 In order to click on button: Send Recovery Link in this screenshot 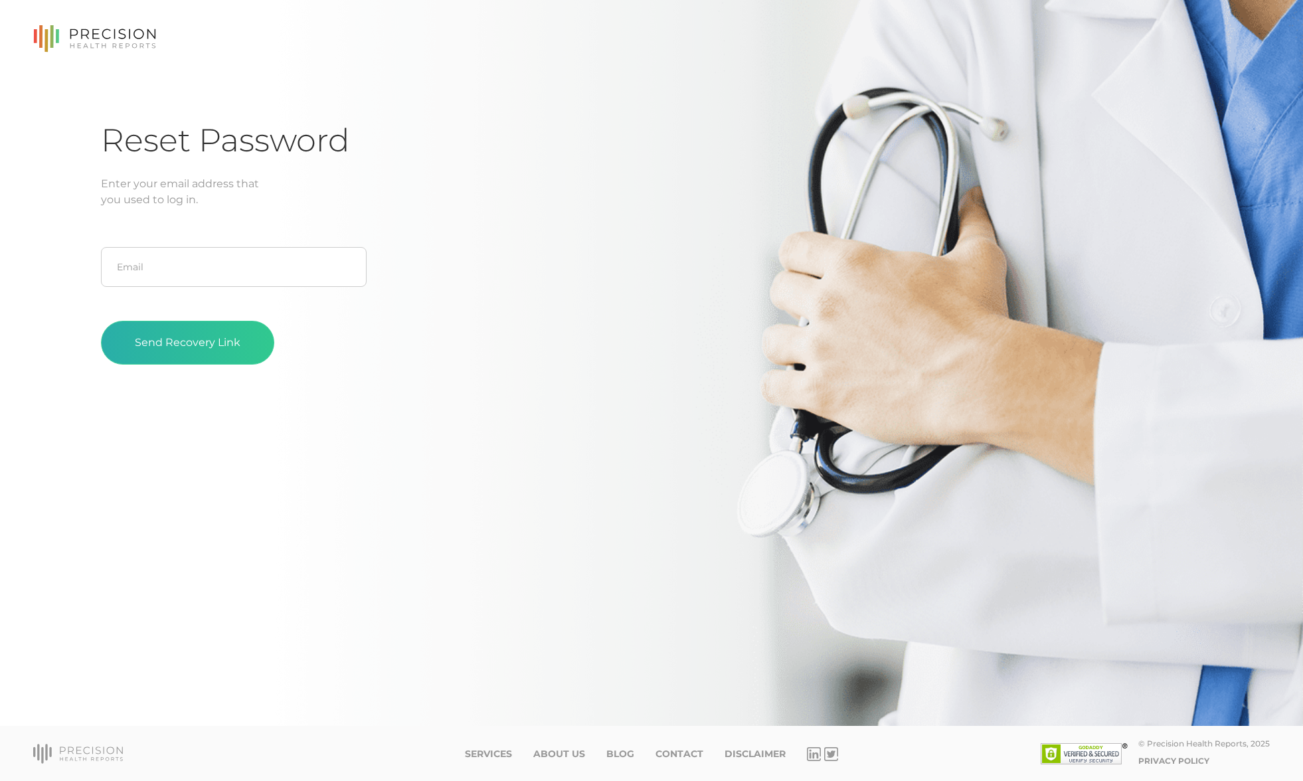, I will do `click(187, 343)`.